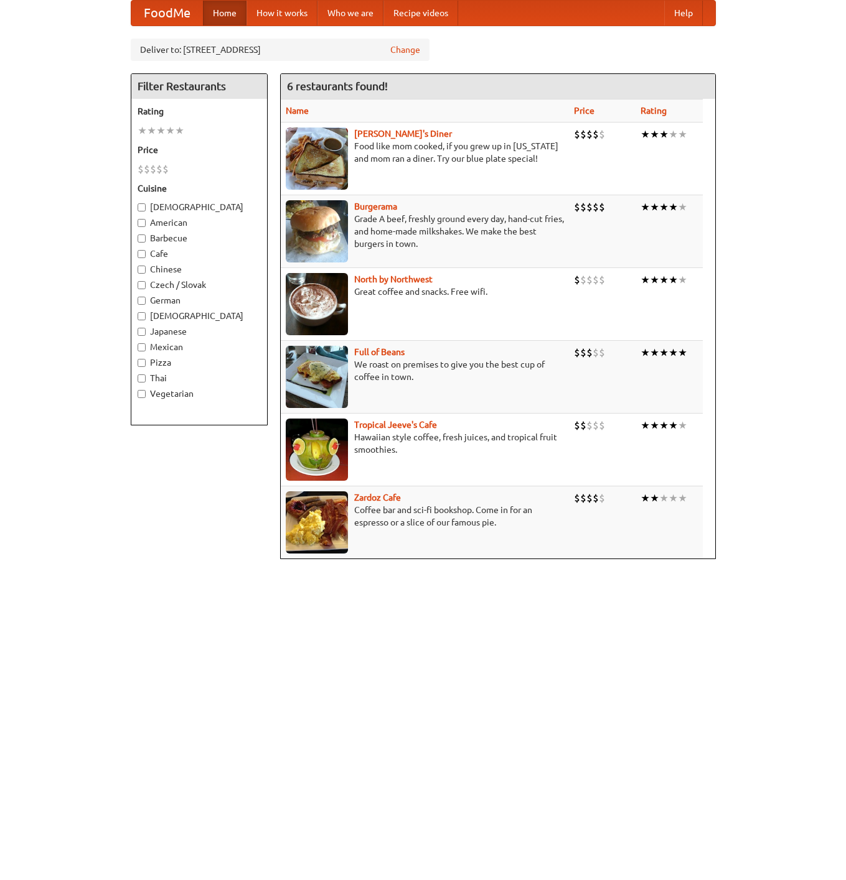 Image resolution: width=846 pixels, height=880 pixels. What do you see at coordinates (350, 13) in the screenshot?
I see `a: Who we are` at bounding box center [350, 13].